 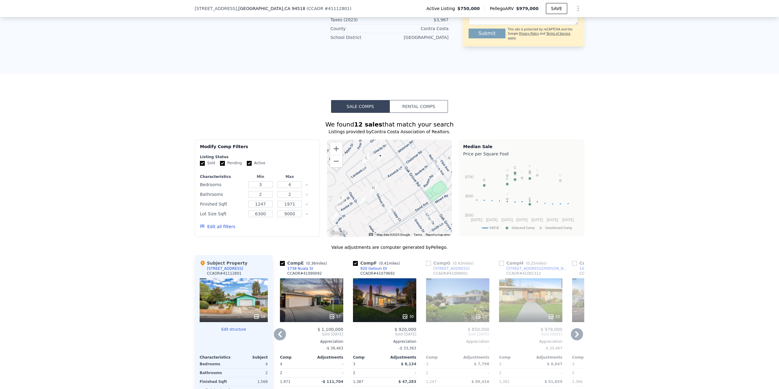 What do you see at coordinates (438, 235) in the screenshot?
I see `a: Report a map error` at bounding box center [438, 235].